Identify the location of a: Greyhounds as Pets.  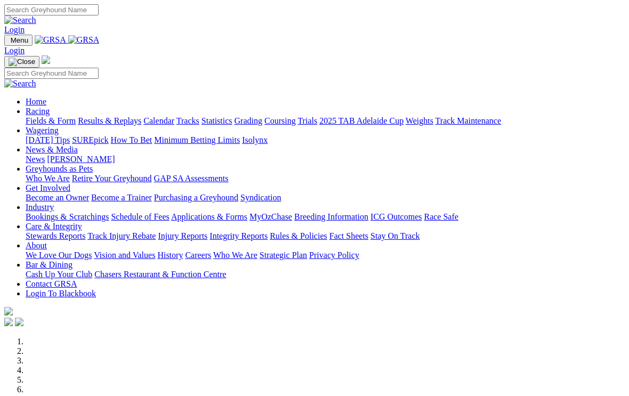
(59, 168).